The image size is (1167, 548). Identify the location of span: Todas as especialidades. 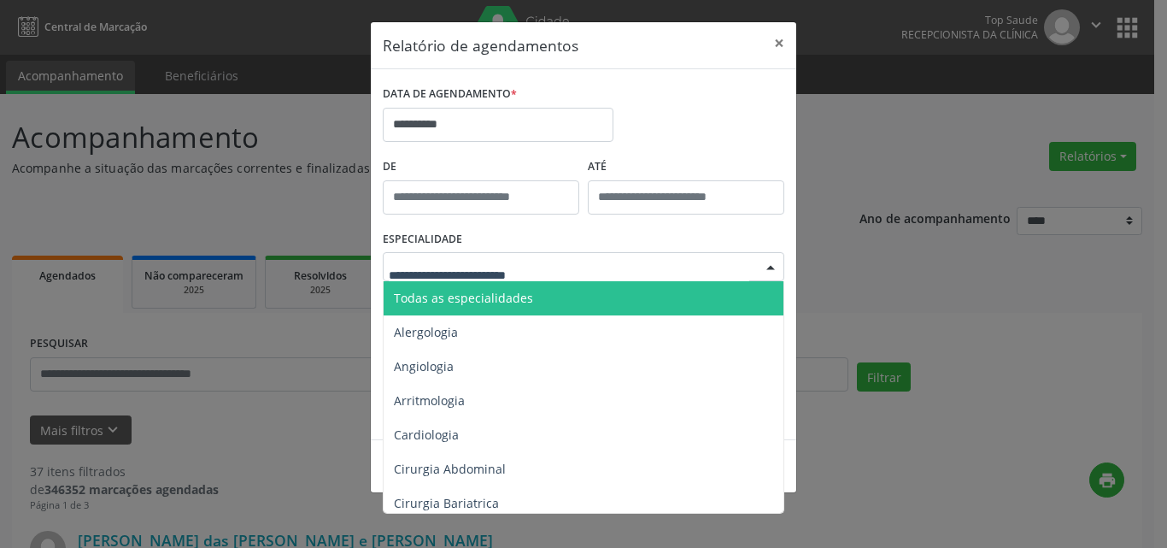
(463, 297).